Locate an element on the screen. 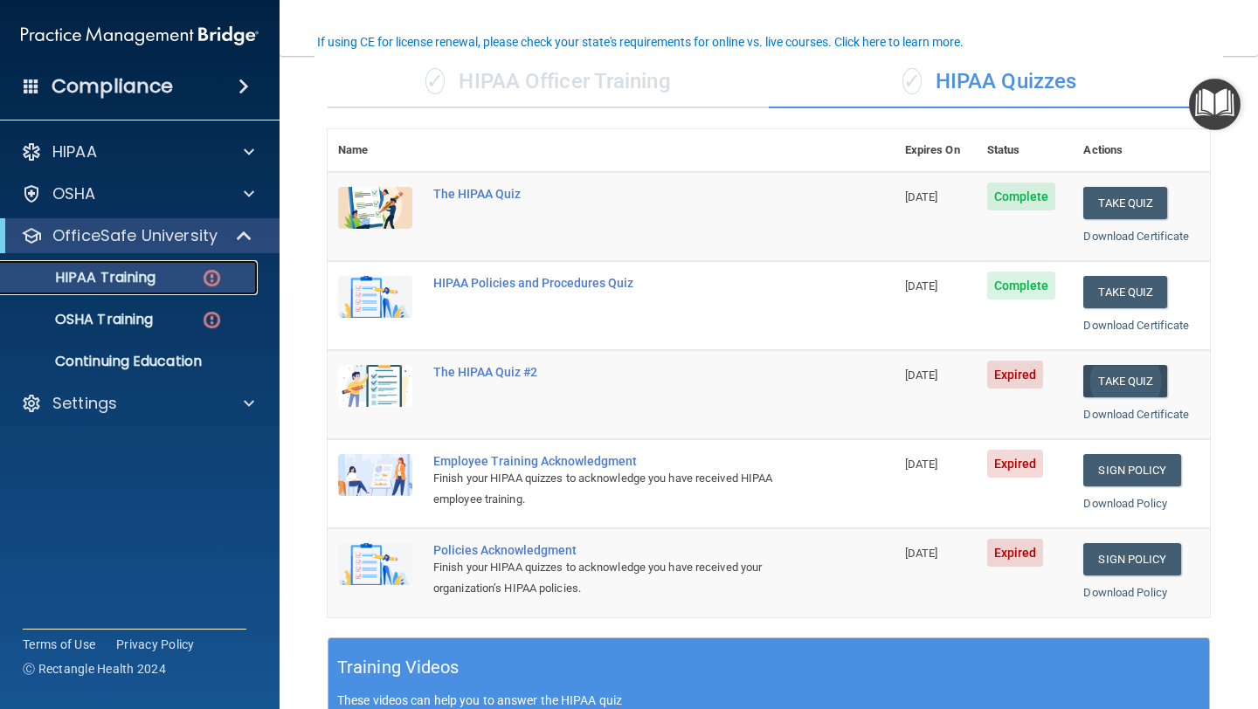 Image resolution: width=1258 pixels, height=709 pixels. div: The HIPAA Quiz #2 is located at coordinates (620, 372).